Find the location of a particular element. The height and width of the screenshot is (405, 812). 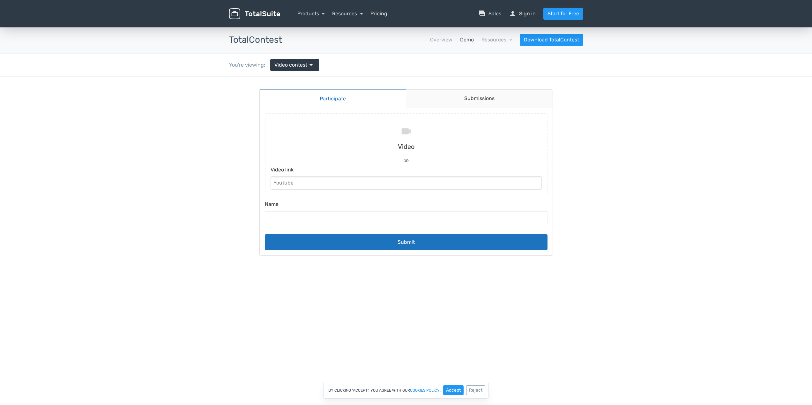

a: personSign in is located at coordinates (522, 14).